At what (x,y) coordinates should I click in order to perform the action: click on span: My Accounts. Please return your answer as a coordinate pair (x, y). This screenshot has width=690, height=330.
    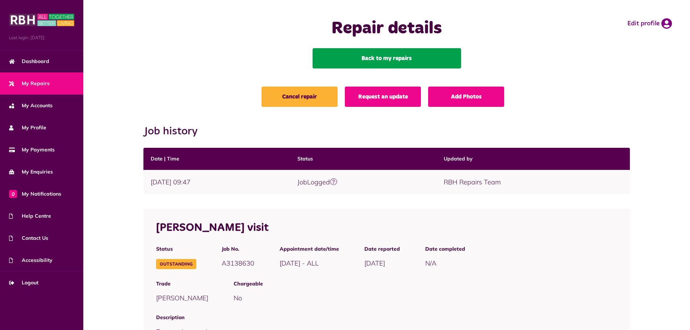
    Looking at the image, I should click on (31, 105).